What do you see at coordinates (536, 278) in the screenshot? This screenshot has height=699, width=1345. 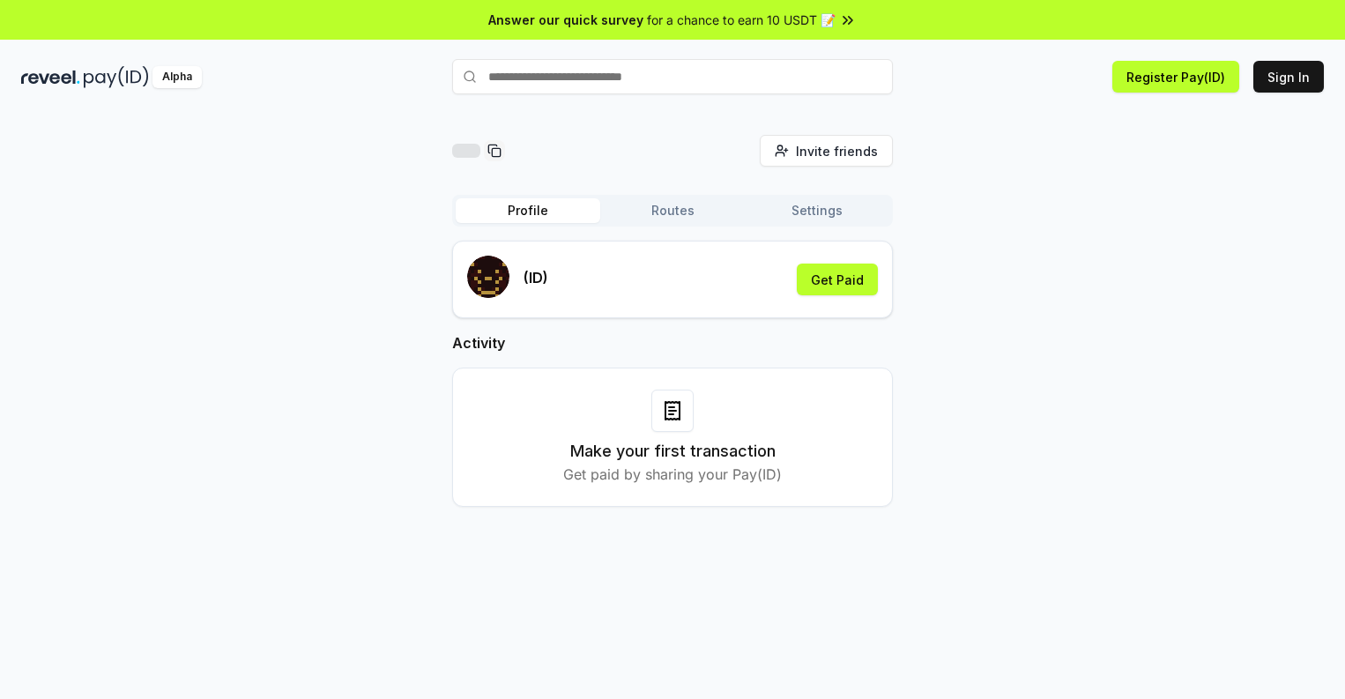 I see `p: (ID)` at bounding box center [536, 278].